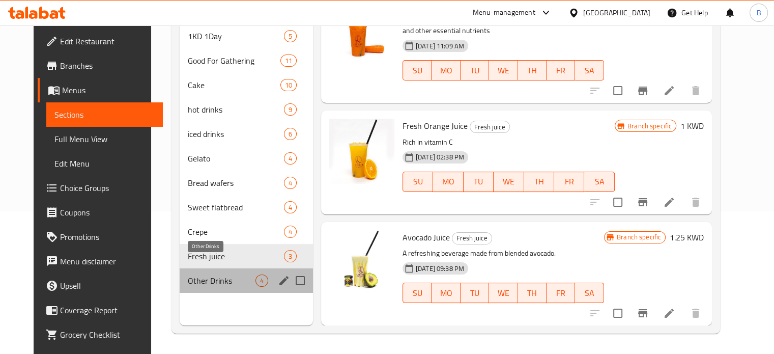  Describe the element at coordinates (104, 163) in the screenshot. I see `a: Edit Menu` at that location.